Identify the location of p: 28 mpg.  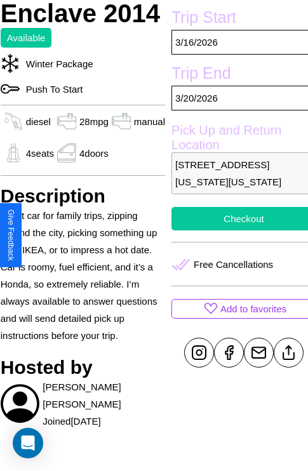
(94, 121).